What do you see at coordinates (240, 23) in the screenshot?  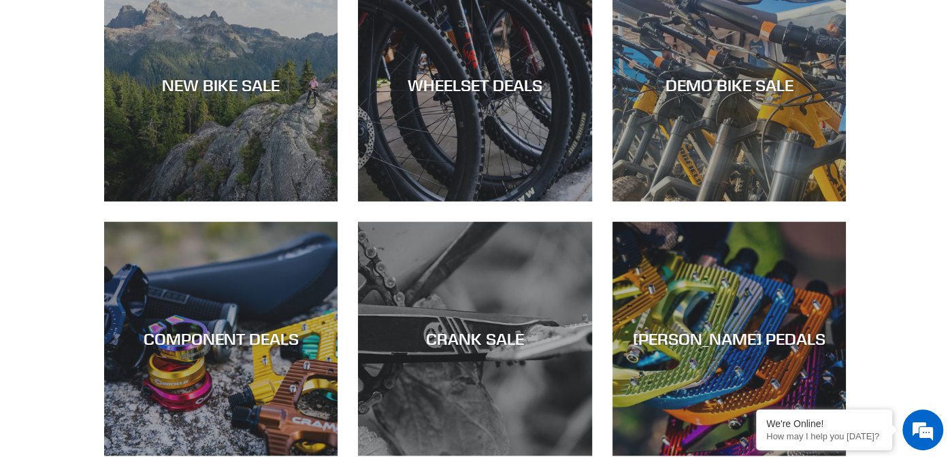 I see `div: Minimize live chat window` at bounding box center [240, 23].